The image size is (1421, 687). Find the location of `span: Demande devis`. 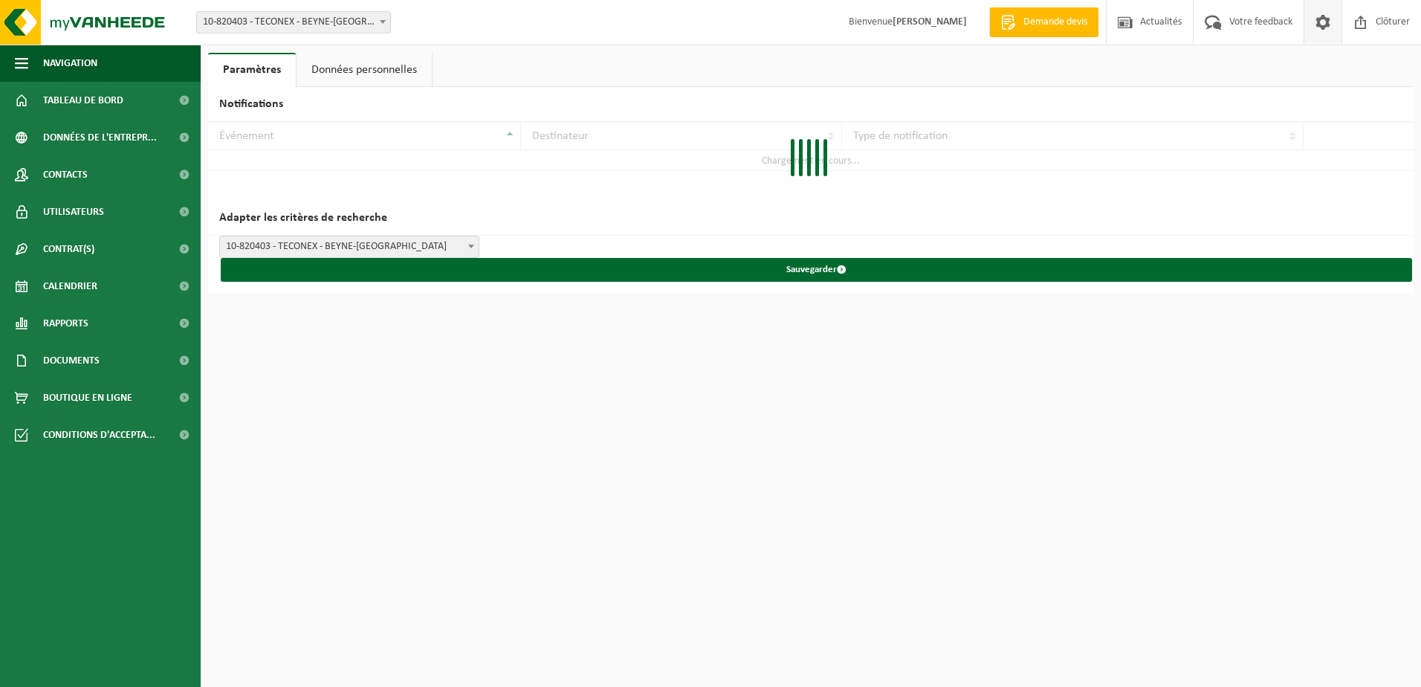

span: Demande devis is located at coordinates (1055, 22).